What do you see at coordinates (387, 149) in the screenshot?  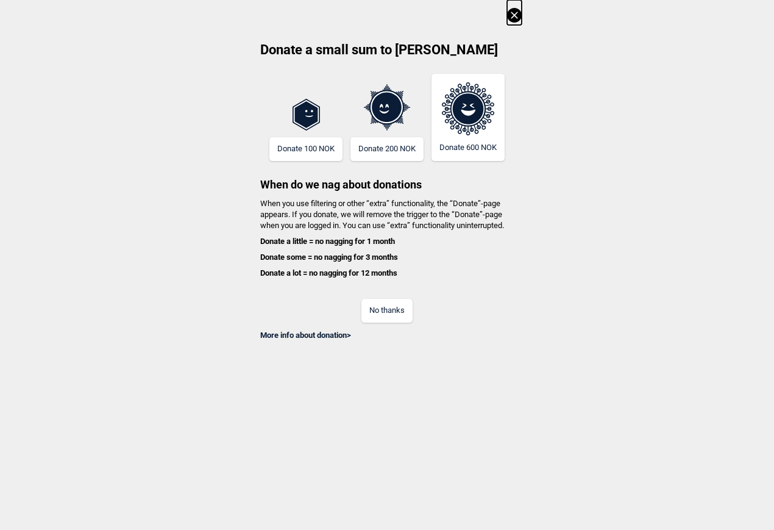 I see `button: Donate 200 NOK` at bounding box center [387, 149].